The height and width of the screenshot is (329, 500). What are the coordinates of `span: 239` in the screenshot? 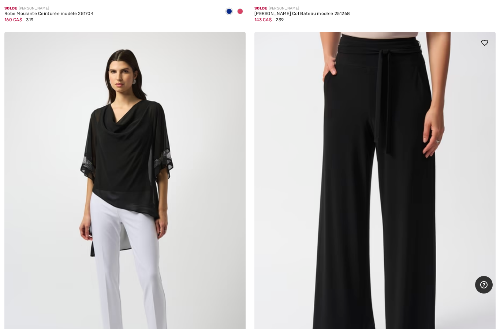 It's located at (279, 20).